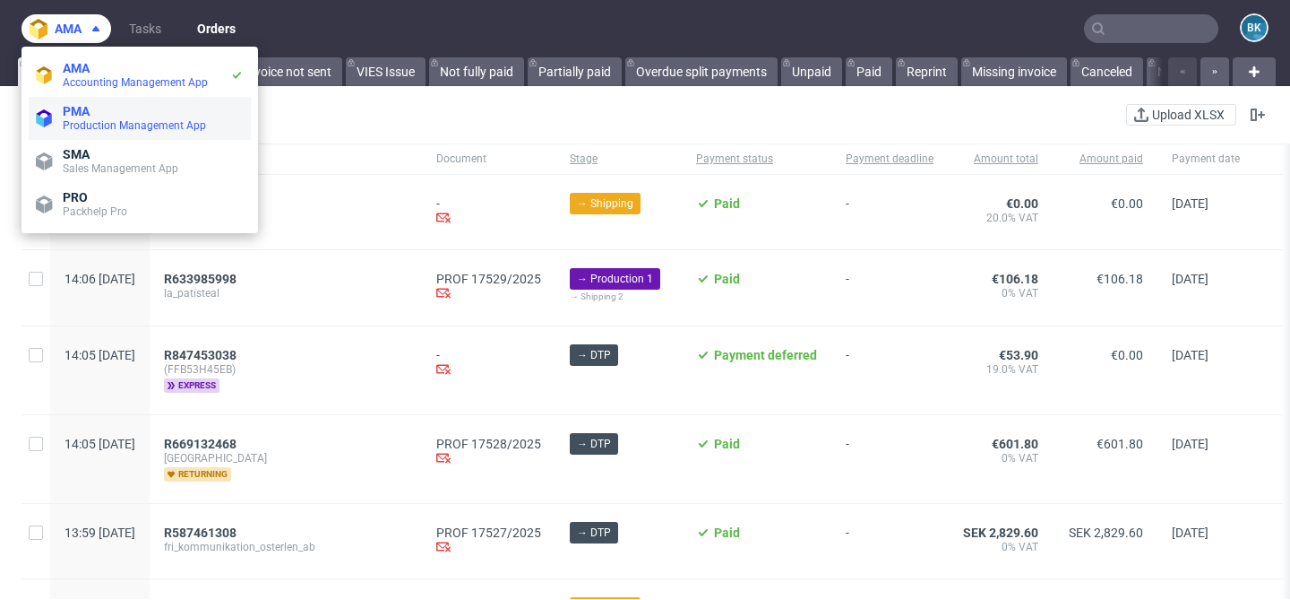 Image resolution: width=1290 pixels, height=600 pixels. Describe the element at coordinates (202, 355) in the screenshot. I see `a: R847453038` at that location.